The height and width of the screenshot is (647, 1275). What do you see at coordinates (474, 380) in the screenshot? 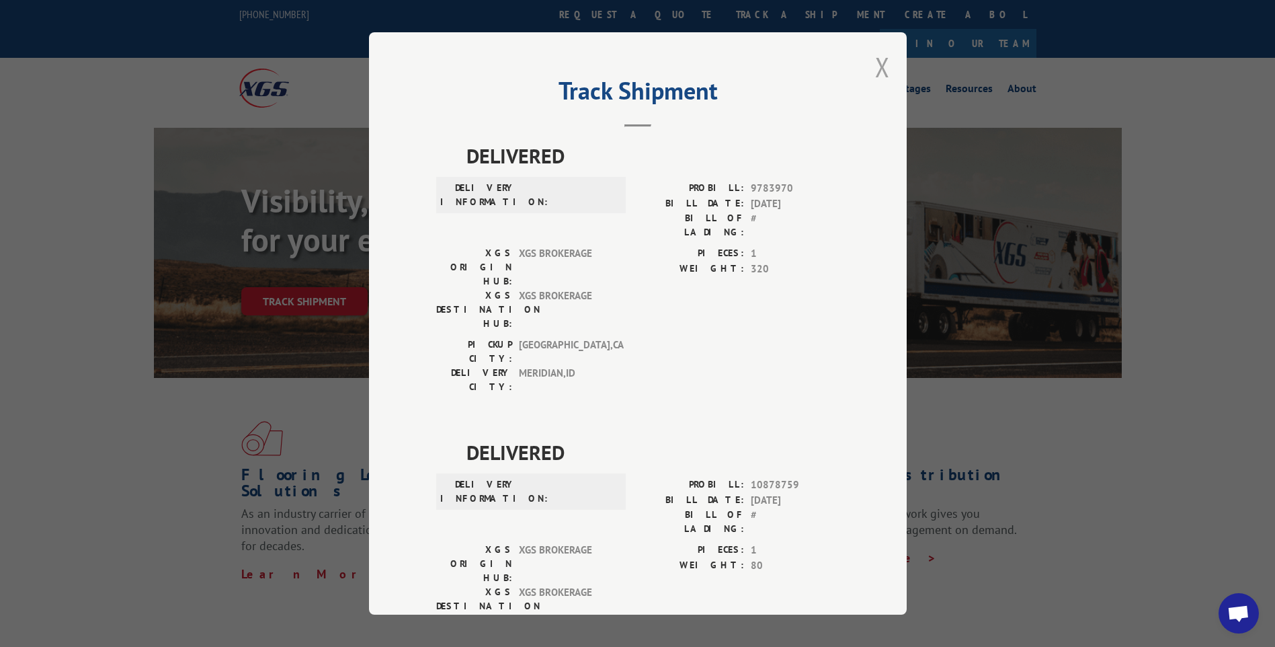
I see `label: DELIVERY CITY:` at bounding box center [474, 380].